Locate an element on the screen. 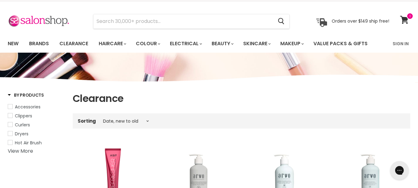 This screenshot has width=418, height=188. a: Electrical is located at coordinates (185, 44).